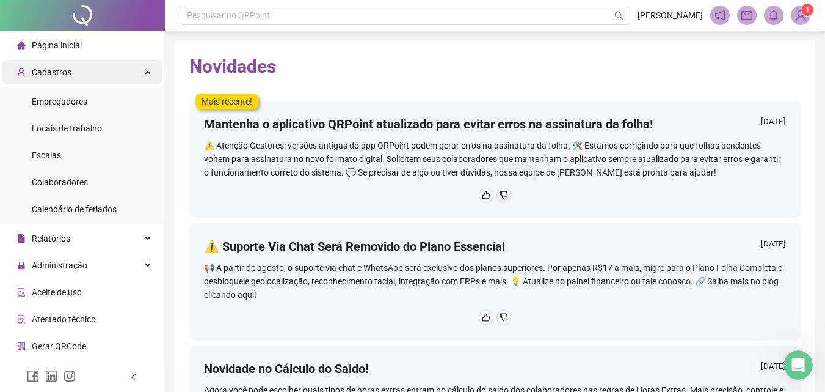 This screenshot has height=392, width=825. I want to click on span: facebook, so click(33, 376).